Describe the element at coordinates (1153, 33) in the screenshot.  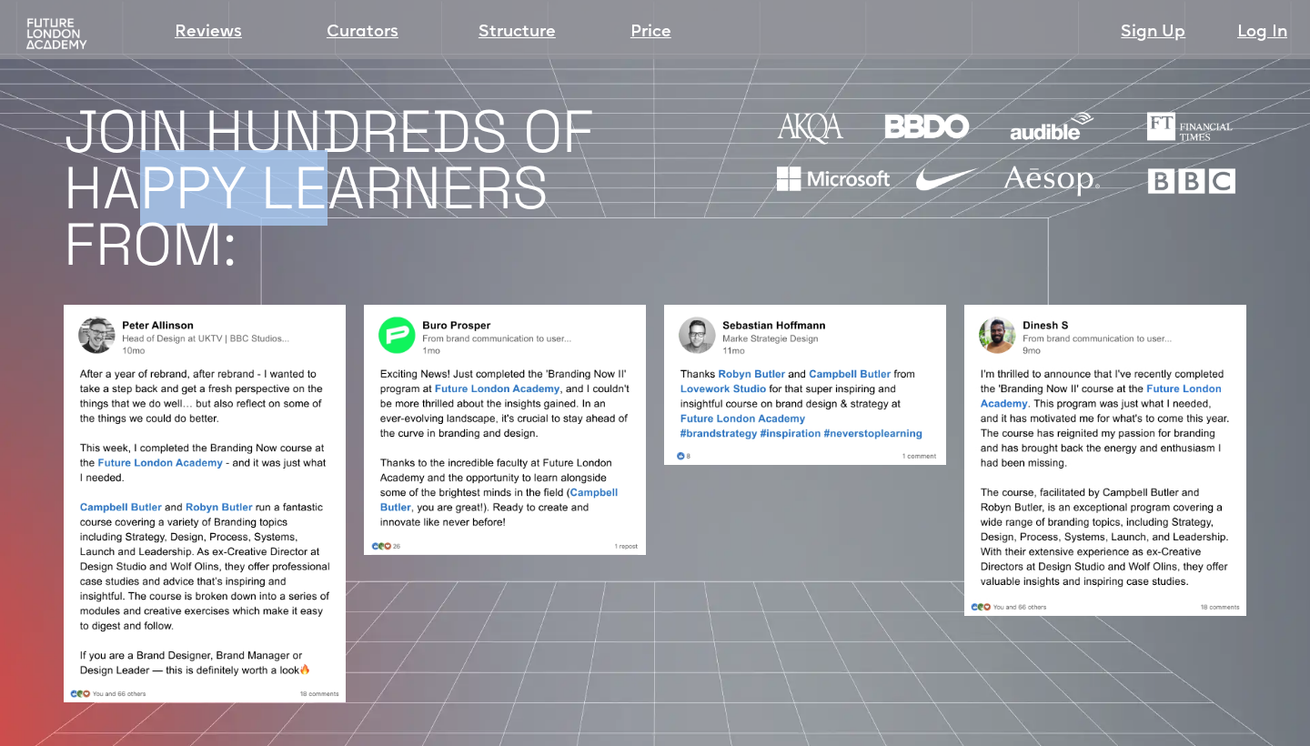
I see `a: Sign Up` at that location.